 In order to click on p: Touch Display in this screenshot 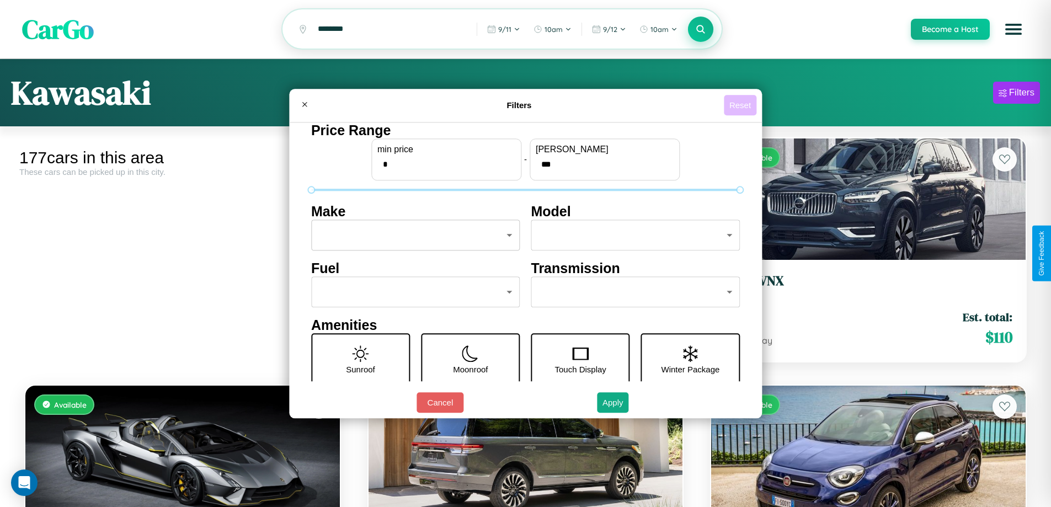, I will do `click(580, 369)`.